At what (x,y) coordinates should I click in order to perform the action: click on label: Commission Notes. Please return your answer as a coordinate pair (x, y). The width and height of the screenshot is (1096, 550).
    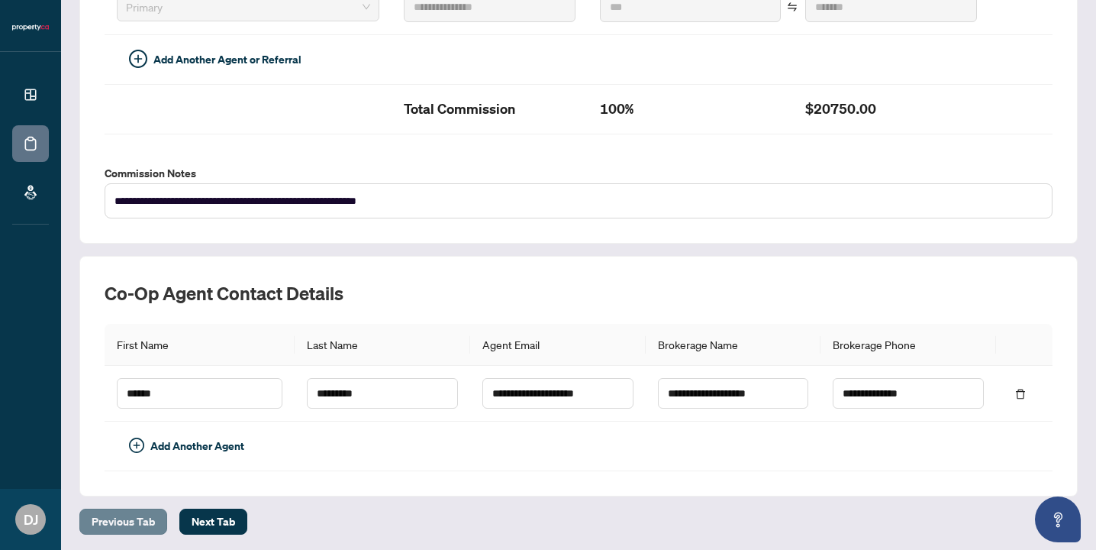
    Looking at the image, I should click on (579, 173).